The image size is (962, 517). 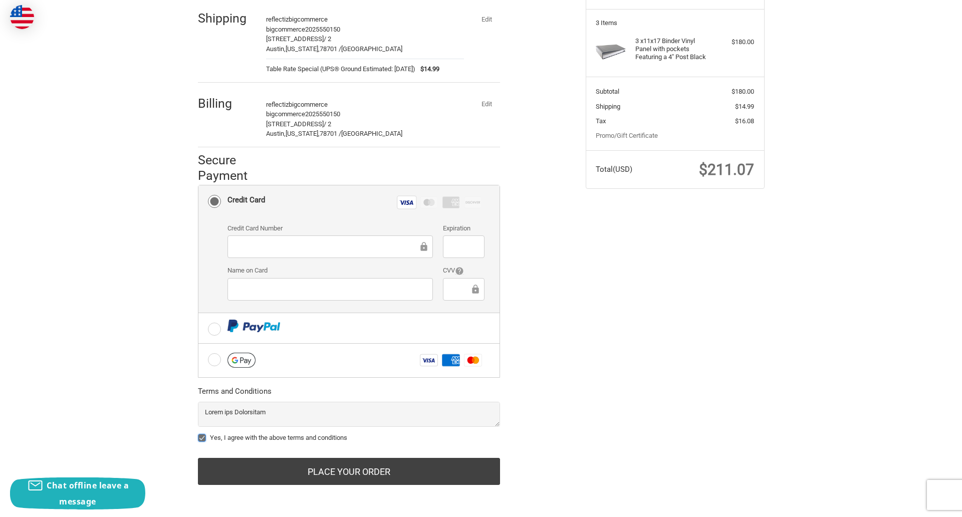 I want to click on img: PayPal icon, so click(x=254, y=326).